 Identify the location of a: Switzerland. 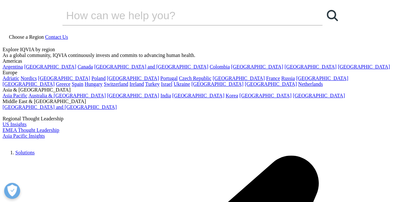
(116, 84).